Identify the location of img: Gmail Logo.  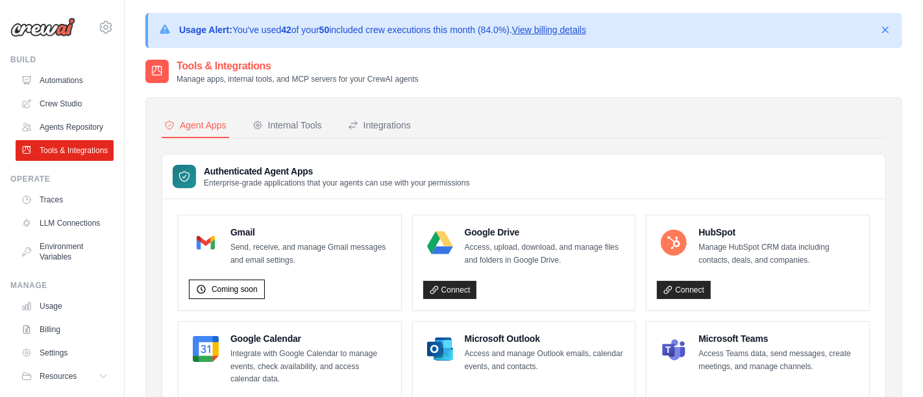
(206, 243).